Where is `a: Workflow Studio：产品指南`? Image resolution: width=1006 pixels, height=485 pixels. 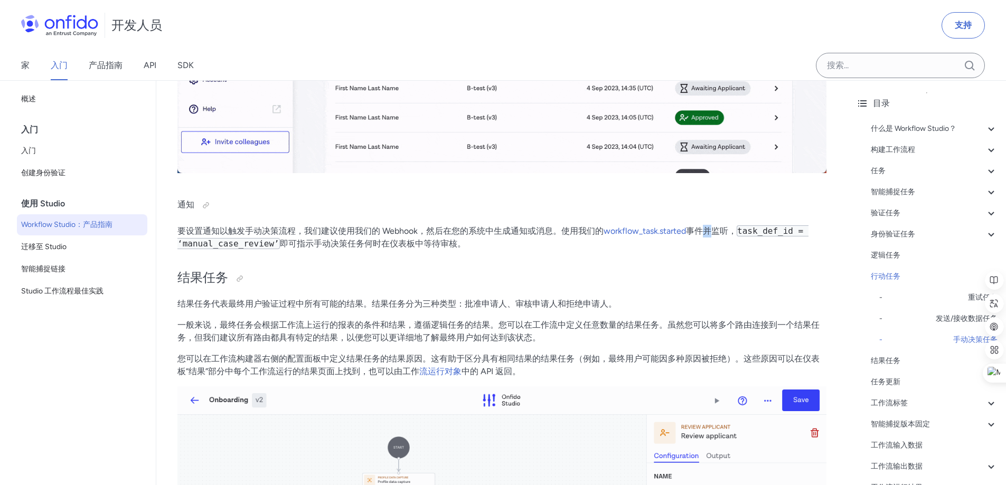 a: Workflow Studio：产品指南 is located at coordinates (82, 225).